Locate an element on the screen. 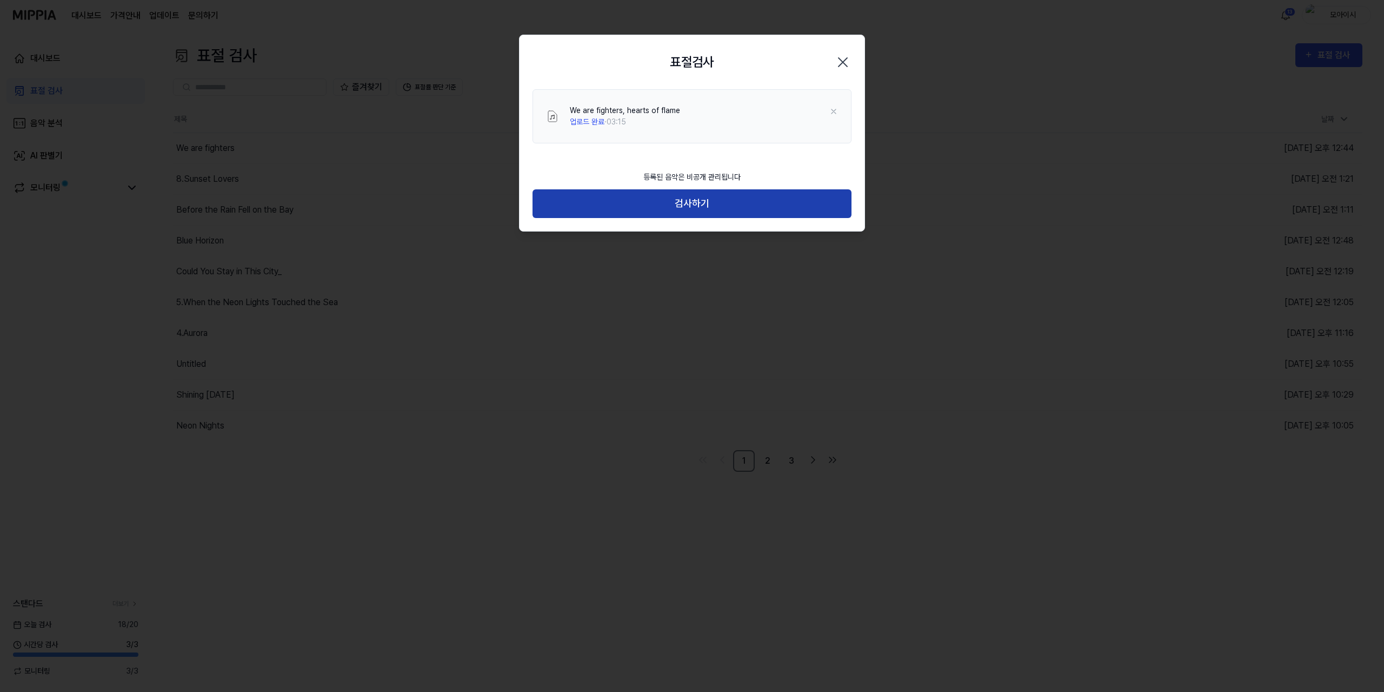  div: 등록된 음악은 비공개 관리됩니다 is located at coordinates (692, 177).